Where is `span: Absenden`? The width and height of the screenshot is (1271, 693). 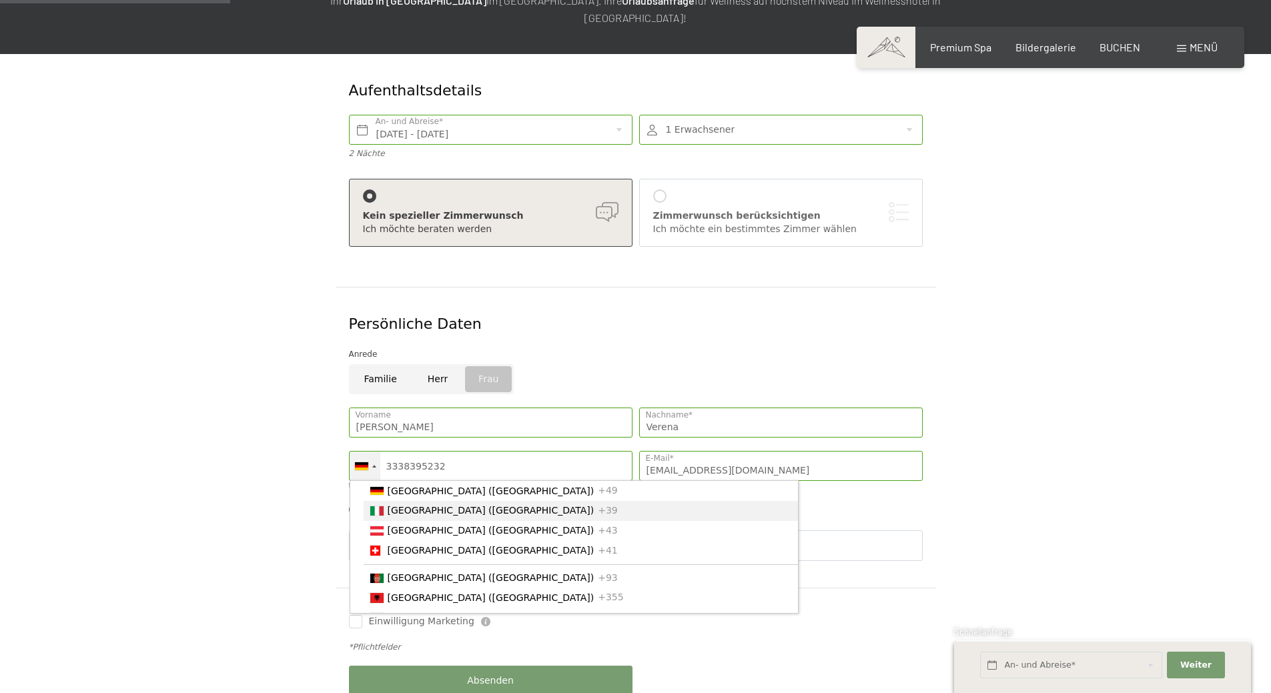
span: Absenden is located at coordinates (490, 681).